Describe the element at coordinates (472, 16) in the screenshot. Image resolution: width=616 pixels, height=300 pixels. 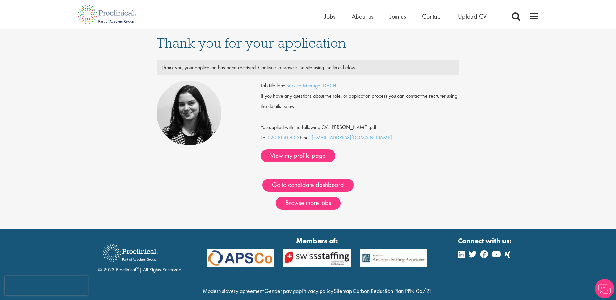
I see `span: Upload CV` at that location.